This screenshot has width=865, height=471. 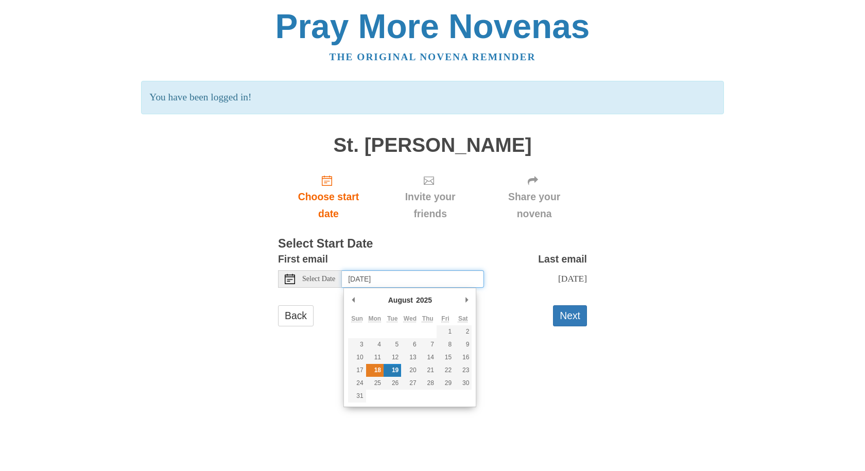 What do you see at coordinates (410, 319) in the screenshot?
I see `abbr: Wednesday` at bounding box center [410, 319].